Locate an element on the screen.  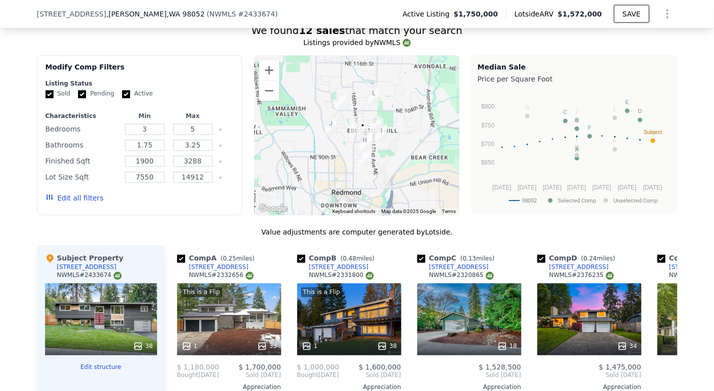
div: Modify Comp Filters is located at coordinates (140, 71).